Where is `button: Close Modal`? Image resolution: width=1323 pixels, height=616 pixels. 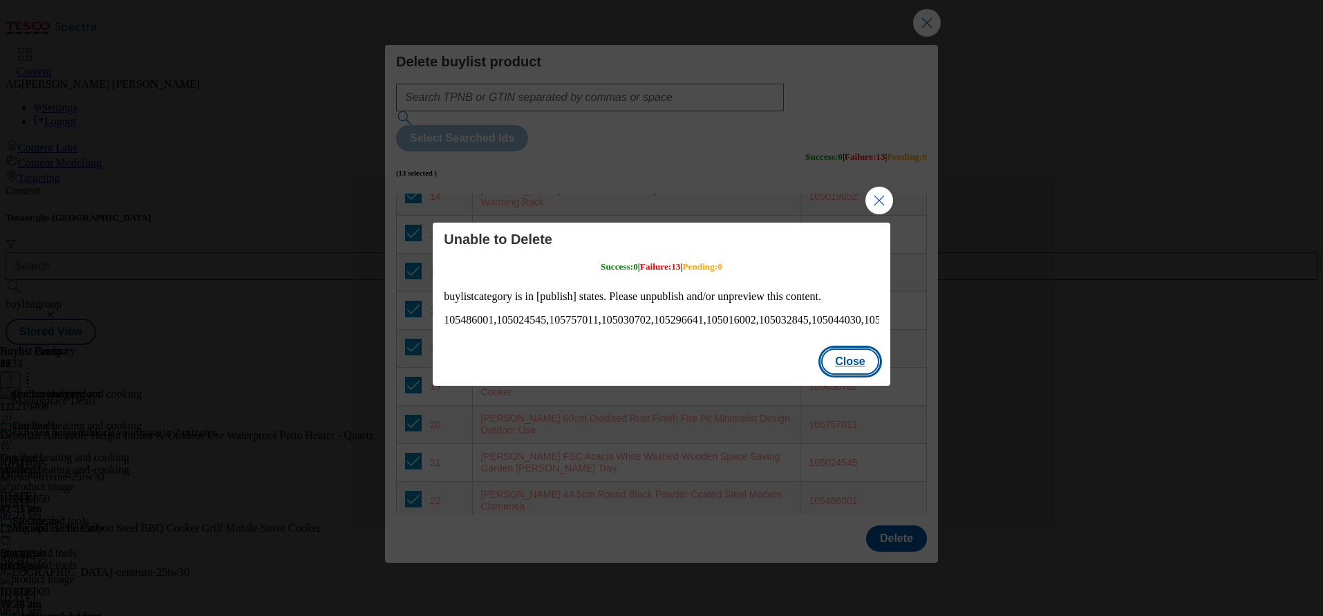
button: Close Modal is located at coordinates (879, 200).